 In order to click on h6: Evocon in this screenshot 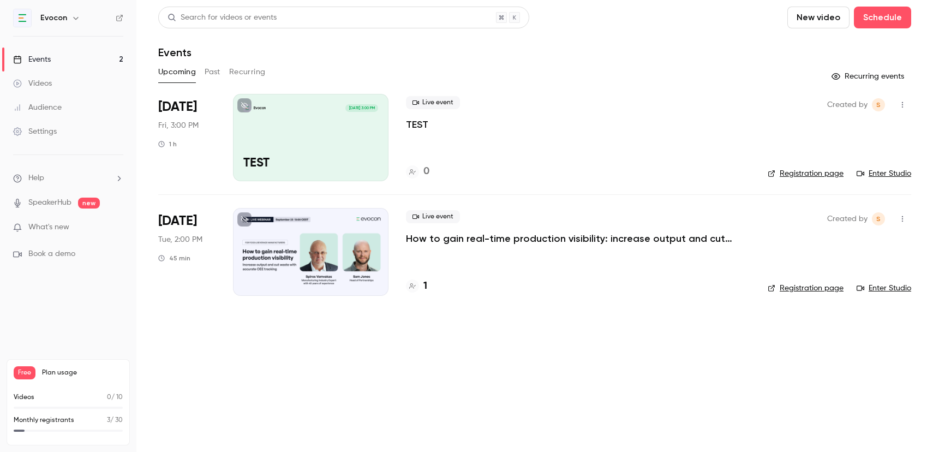, I will do `click(53, 18)`.